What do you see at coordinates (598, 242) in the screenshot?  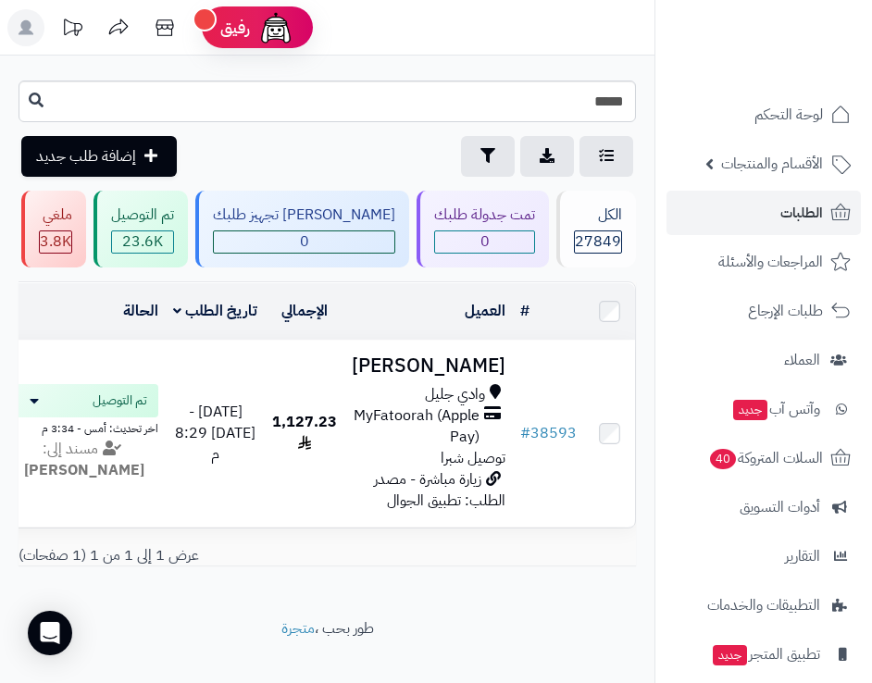 I see `span: 27849` at bounding box center [598, 242].